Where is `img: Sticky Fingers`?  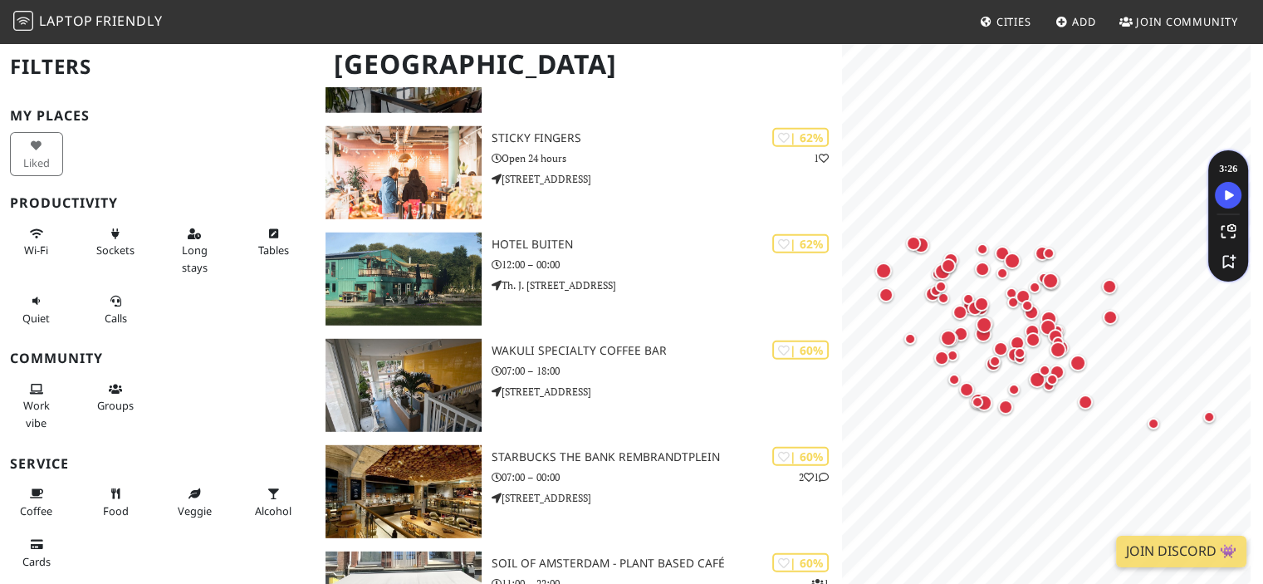
img: Sticky Fingers is located at coordinates (403, 173).